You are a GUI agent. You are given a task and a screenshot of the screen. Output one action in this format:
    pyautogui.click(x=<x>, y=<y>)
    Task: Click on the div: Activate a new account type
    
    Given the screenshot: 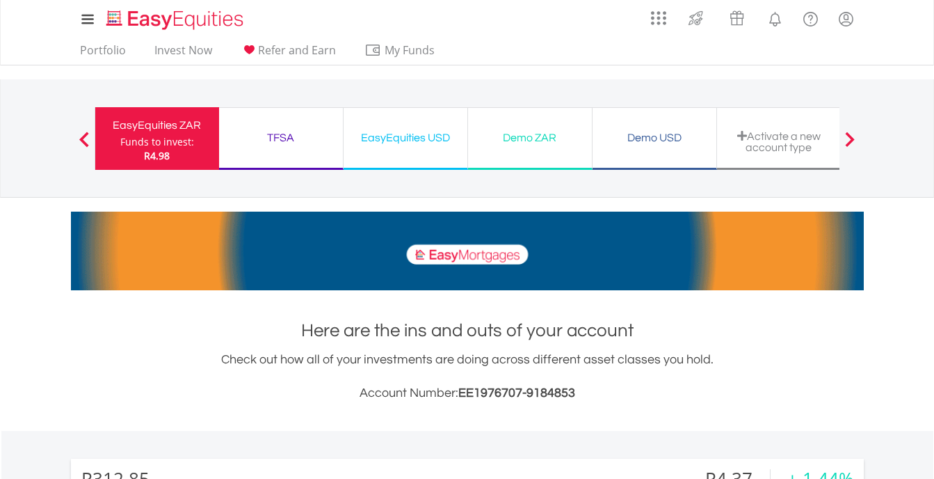 What is the action you would take?
    pyautogui.click(x=779, y=141)
    